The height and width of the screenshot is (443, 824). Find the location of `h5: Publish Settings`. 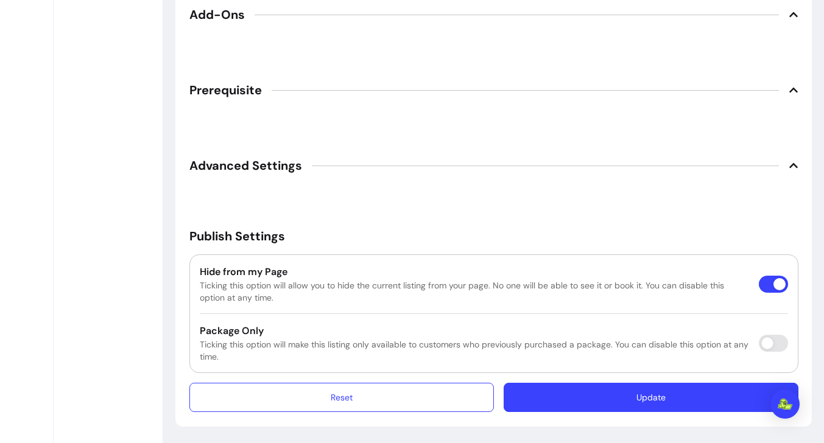

h5: Publish Settings is located at coordinates (494, 236).